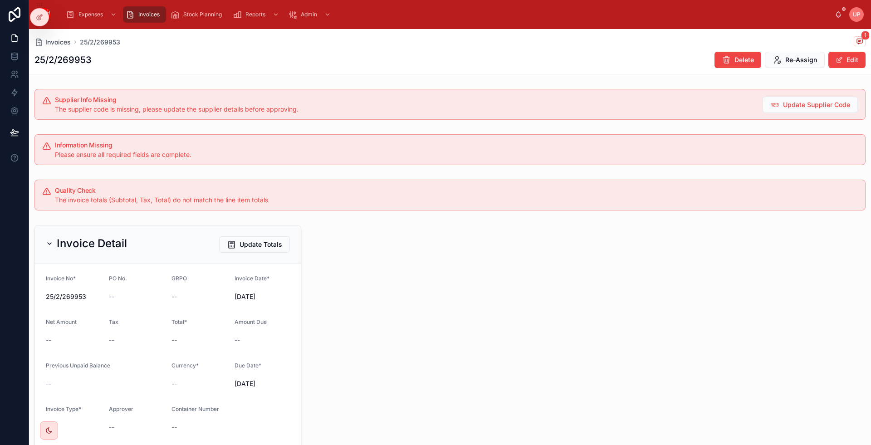 Image resolution: width=871 pixels, height=445 pixels. Describe the element at coordinates (113, 322) in the screenshot. I see `span: Tax` at that location.